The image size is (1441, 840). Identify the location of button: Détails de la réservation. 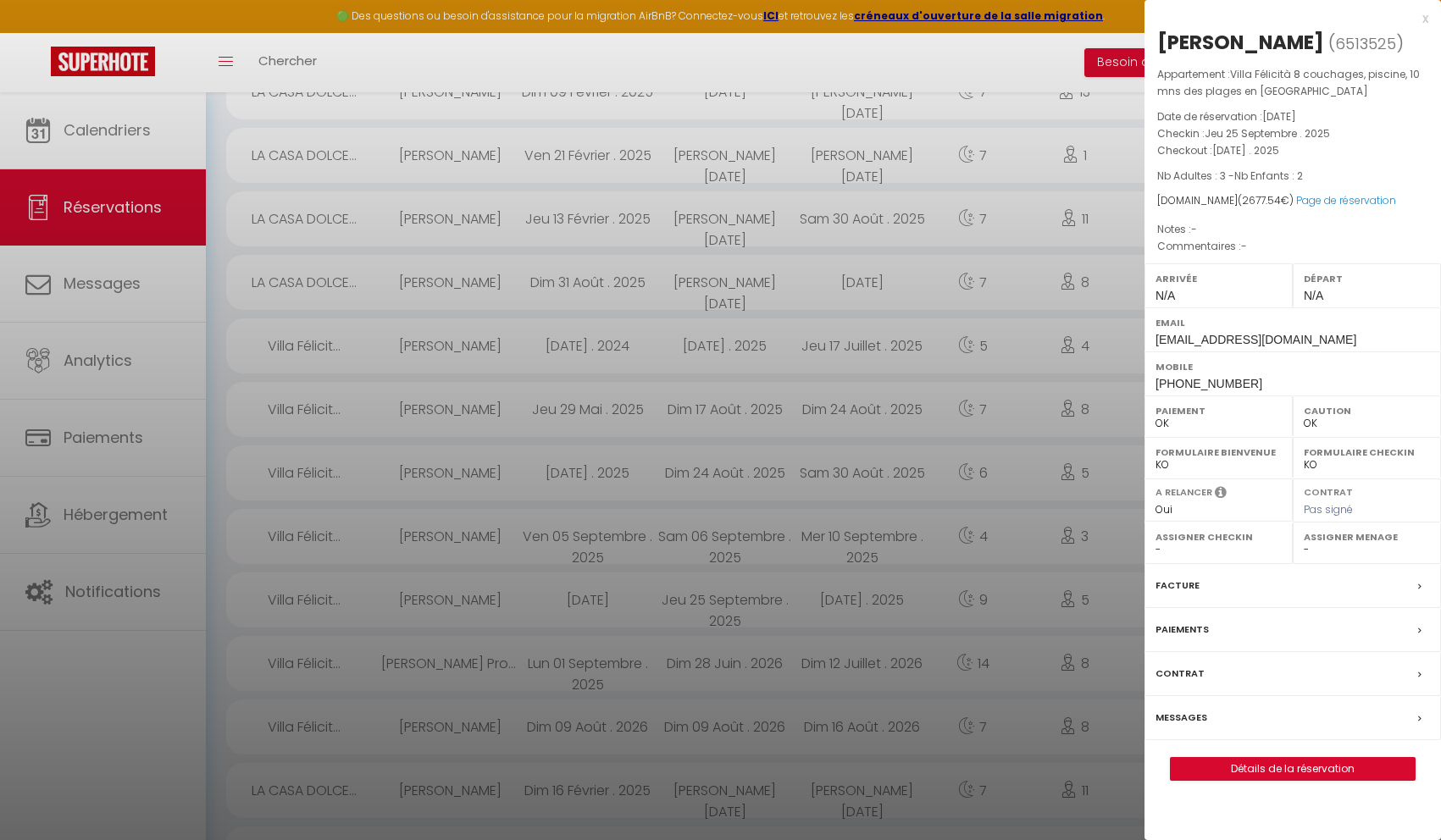
(1293, 769).